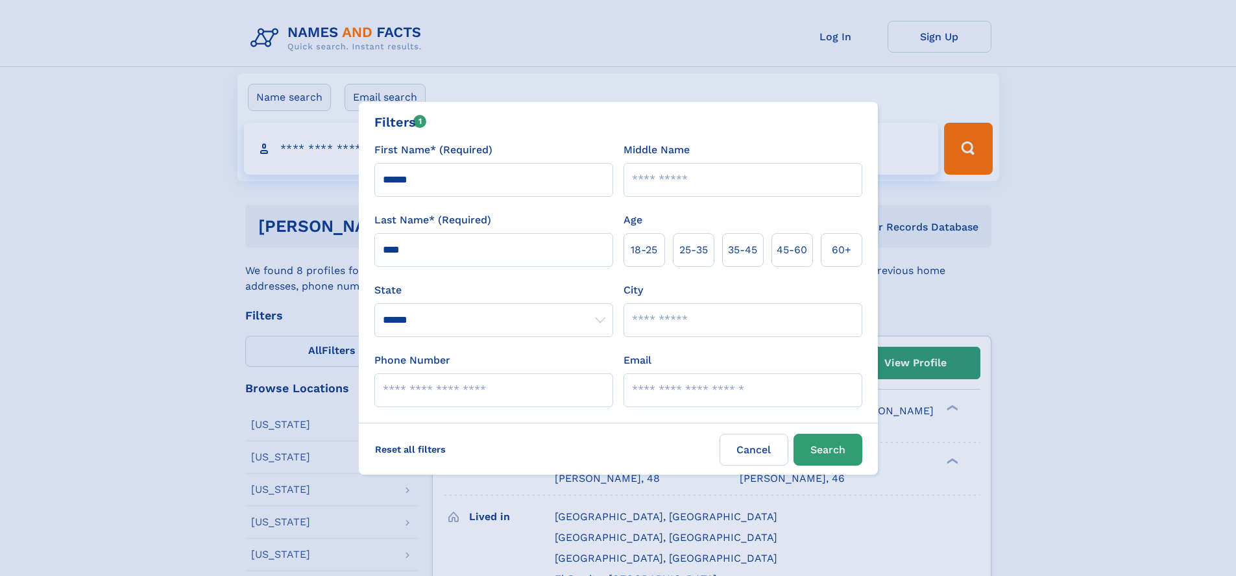 The image size is (1236, 576). What do you see at coordinates (494, 290) in the screenshot?
I see `label: State` at bounding box center [494, 290].